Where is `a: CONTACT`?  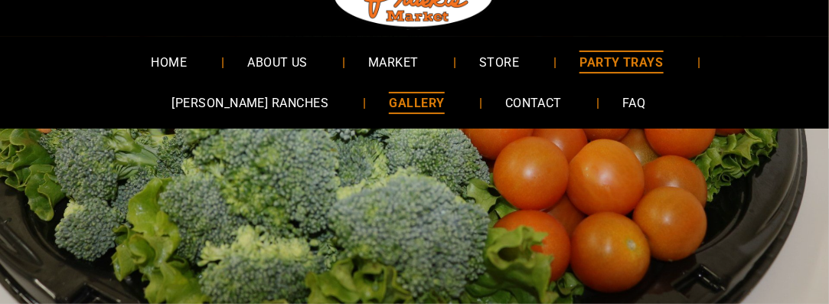 a: CONTACT is located at coordinates (533, 103).